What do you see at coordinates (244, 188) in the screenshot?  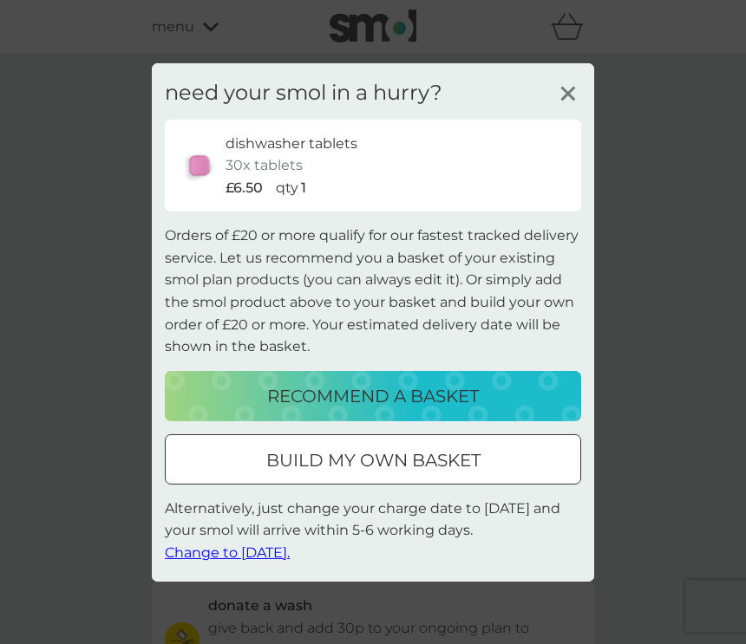 I see `p: £6.50` at bounding box center [244, 188].